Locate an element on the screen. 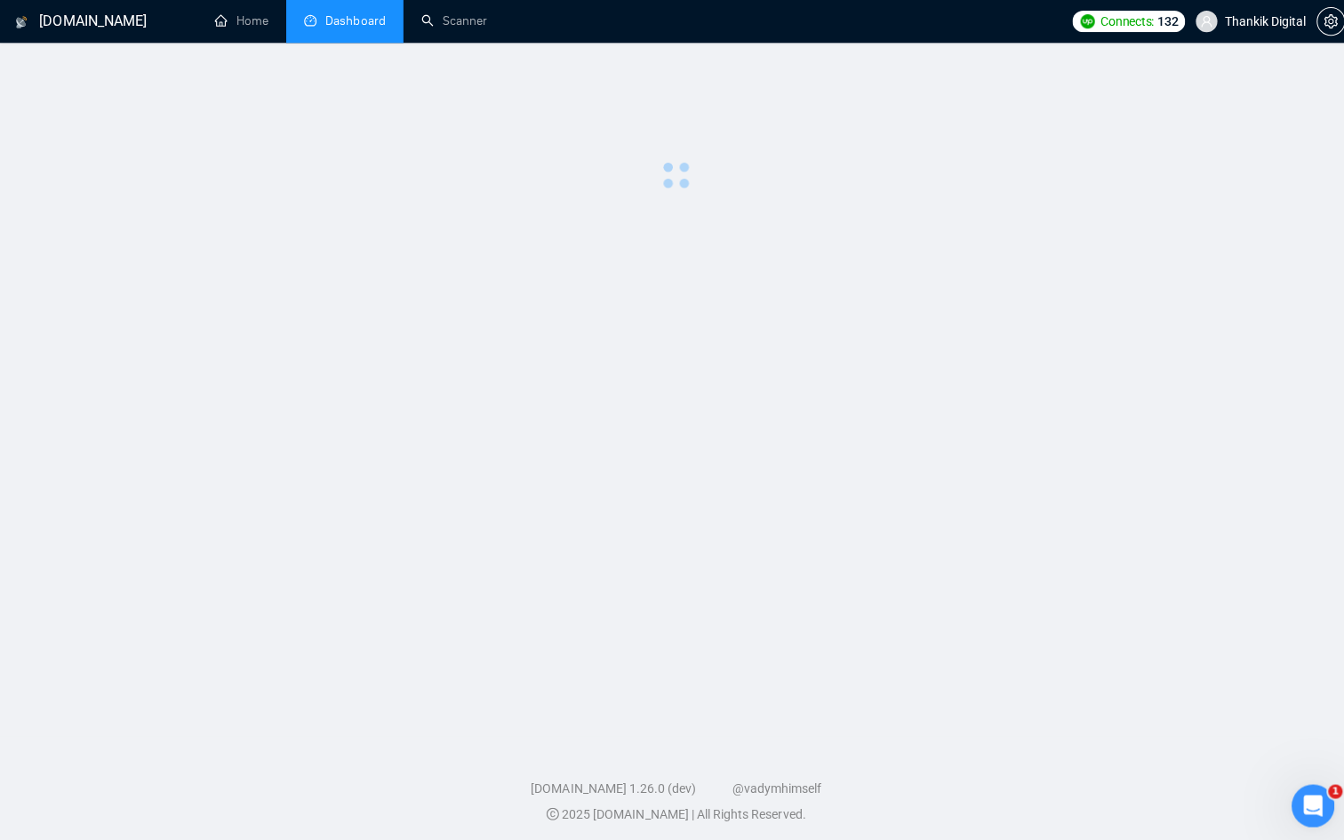  span: dashboard is located at coordinates (308, 20).